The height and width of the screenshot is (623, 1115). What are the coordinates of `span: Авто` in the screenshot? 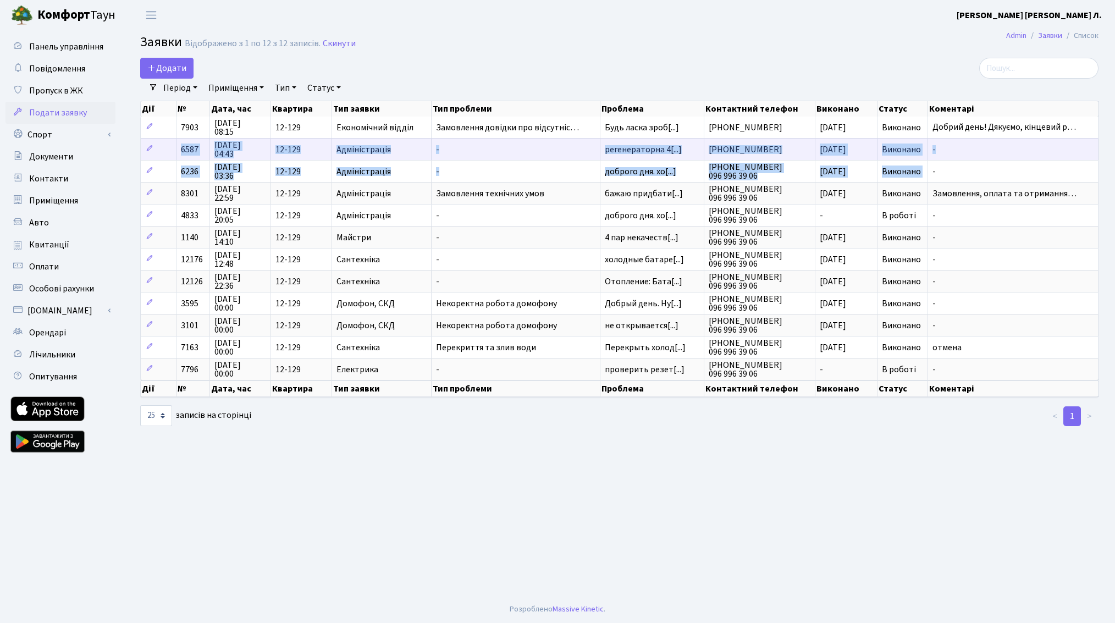 It's located at (39, 223).